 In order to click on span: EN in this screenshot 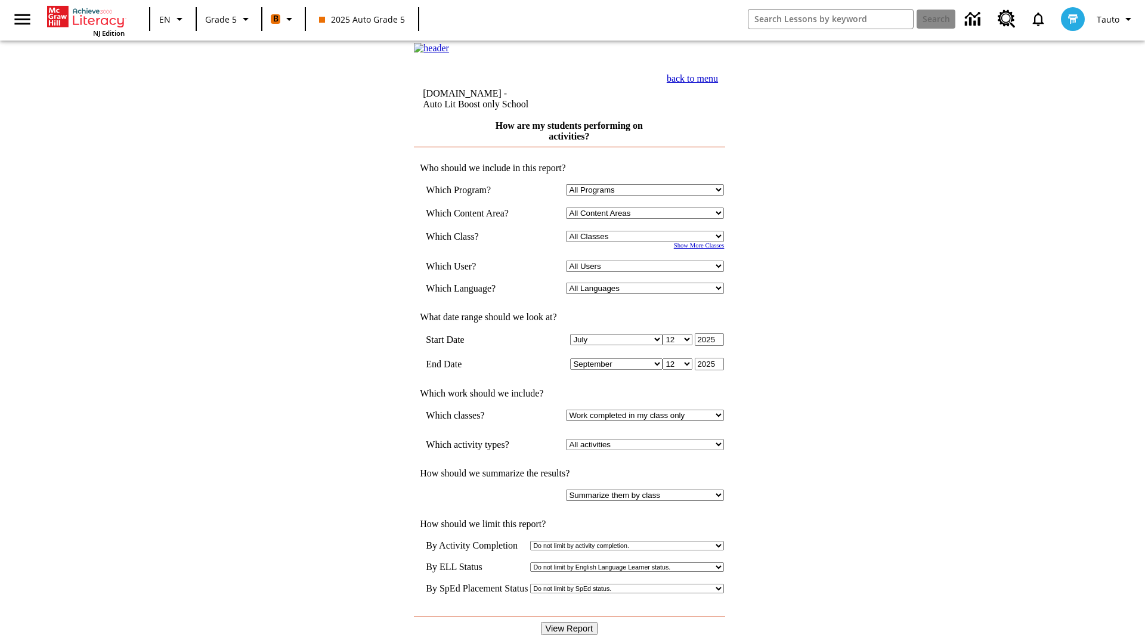, I will do `click(165, 19)`.